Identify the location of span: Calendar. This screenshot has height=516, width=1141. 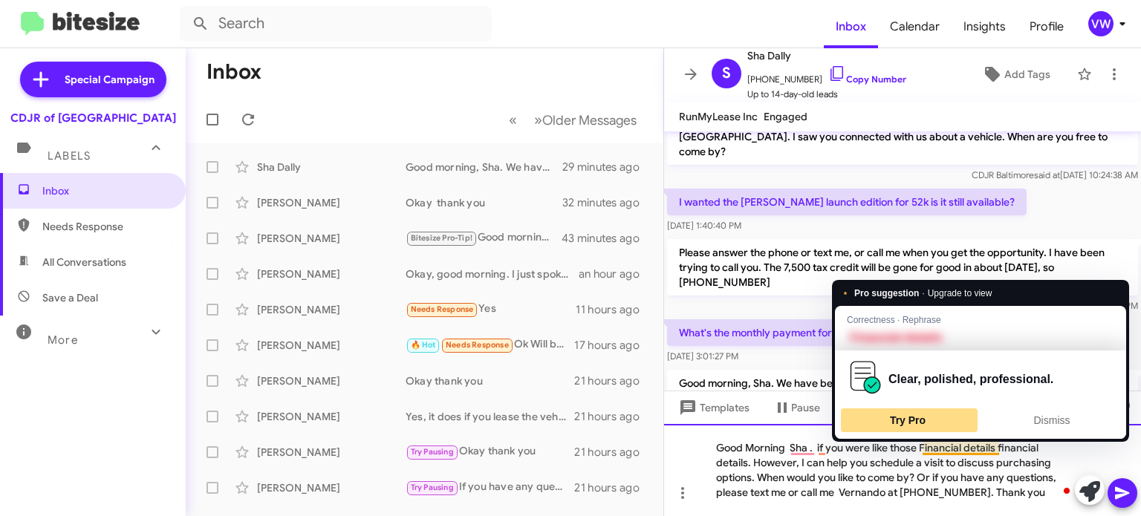
(915, 27).